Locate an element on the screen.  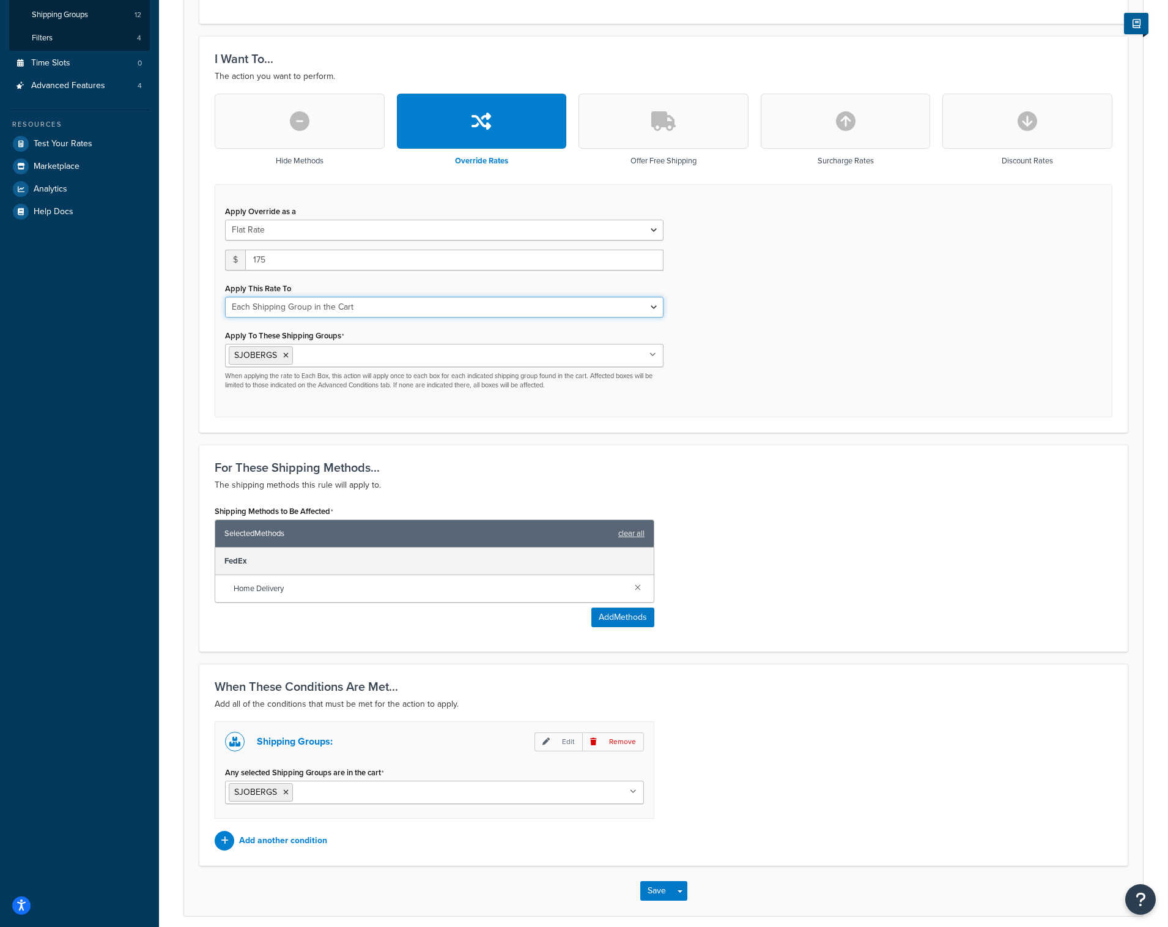
li: Analytics is located at coordinates (80, 189).